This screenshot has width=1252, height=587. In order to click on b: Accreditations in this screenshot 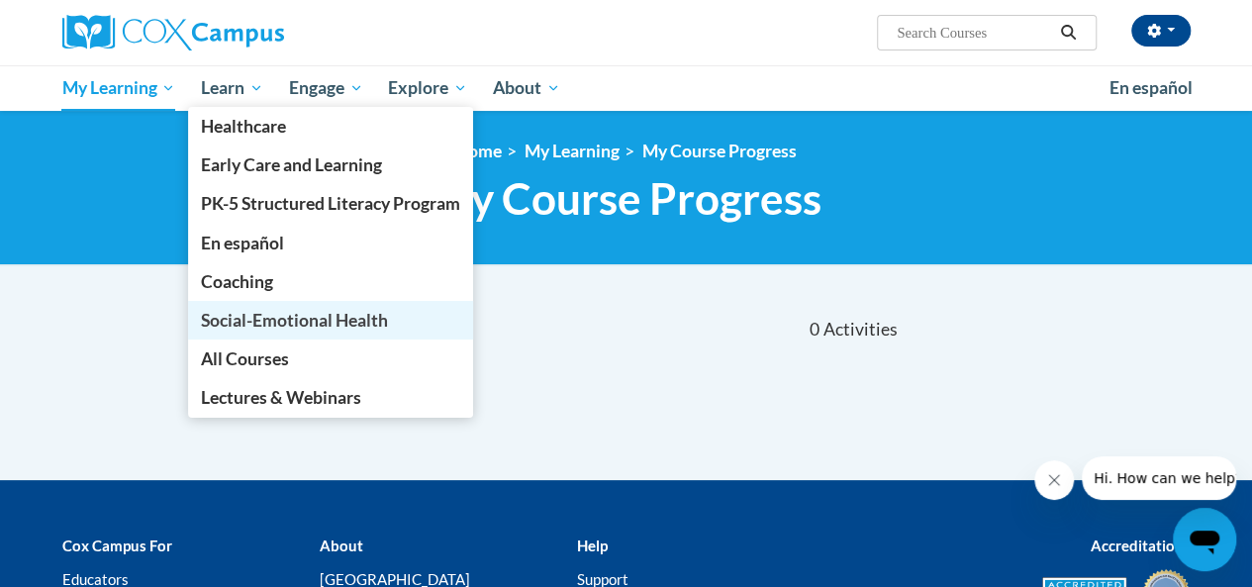, I will do `click(1141, 546)`.